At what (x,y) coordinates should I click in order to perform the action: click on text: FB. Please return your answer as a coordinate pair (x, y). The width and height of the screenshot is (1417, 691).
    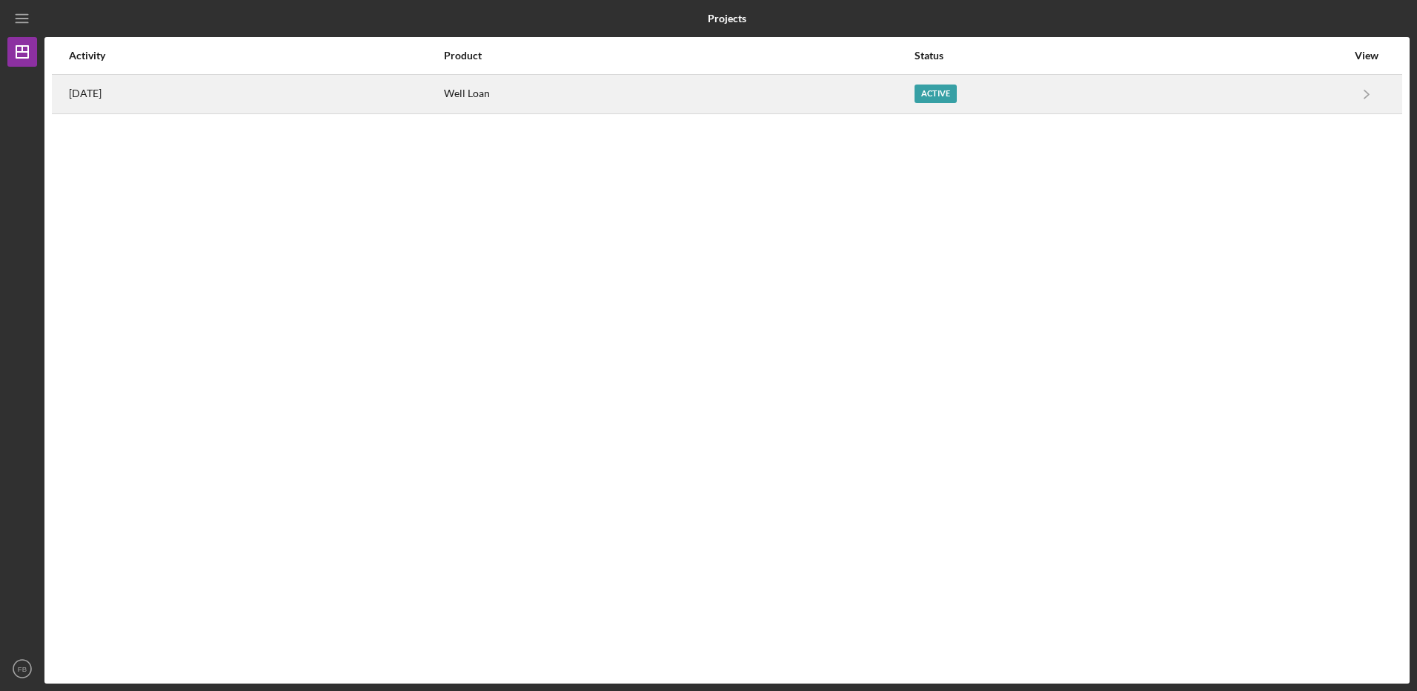
    Looking at the image, I should click on (22, 668).